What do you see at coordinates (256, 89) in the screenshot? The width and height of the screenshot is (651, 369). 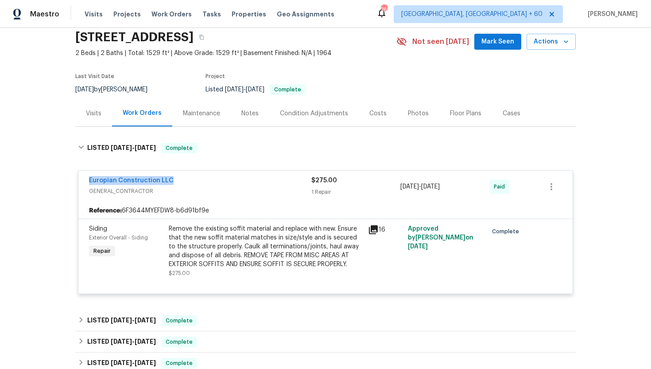 I see `span: Listed` at bounding box center [256, 89].